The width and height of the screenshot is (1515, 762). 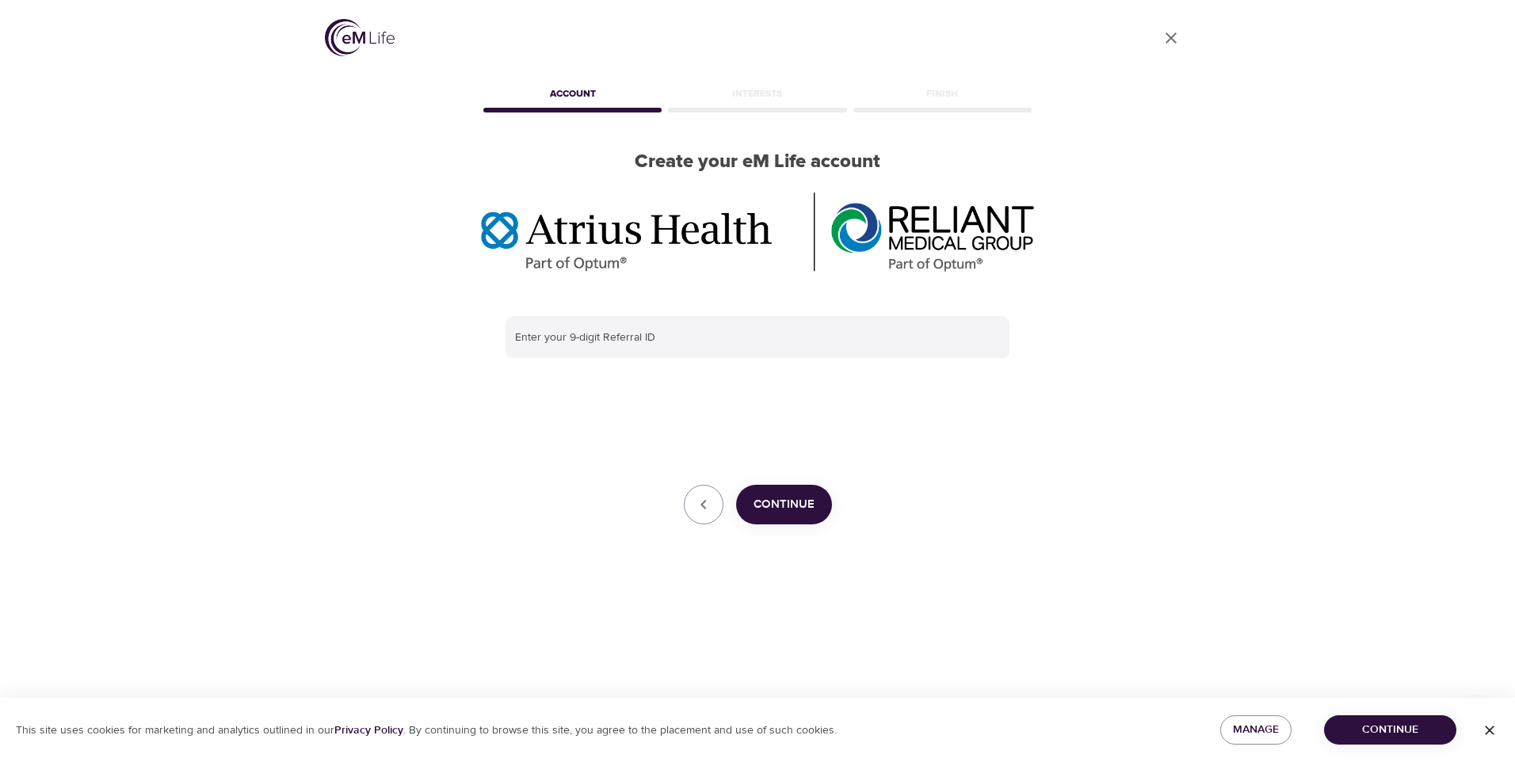 What do you see at coordinates (757, 232) in the screenshot?
I see `img: Optum%20MA_AtriusReliant.png` at bounding box center [757, 232].